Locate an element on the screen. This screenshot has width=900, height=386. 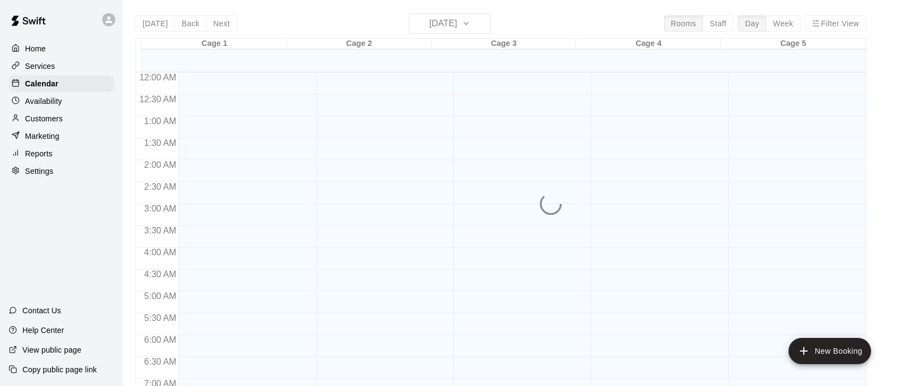
a: Services is located at coordinates (61, 66).